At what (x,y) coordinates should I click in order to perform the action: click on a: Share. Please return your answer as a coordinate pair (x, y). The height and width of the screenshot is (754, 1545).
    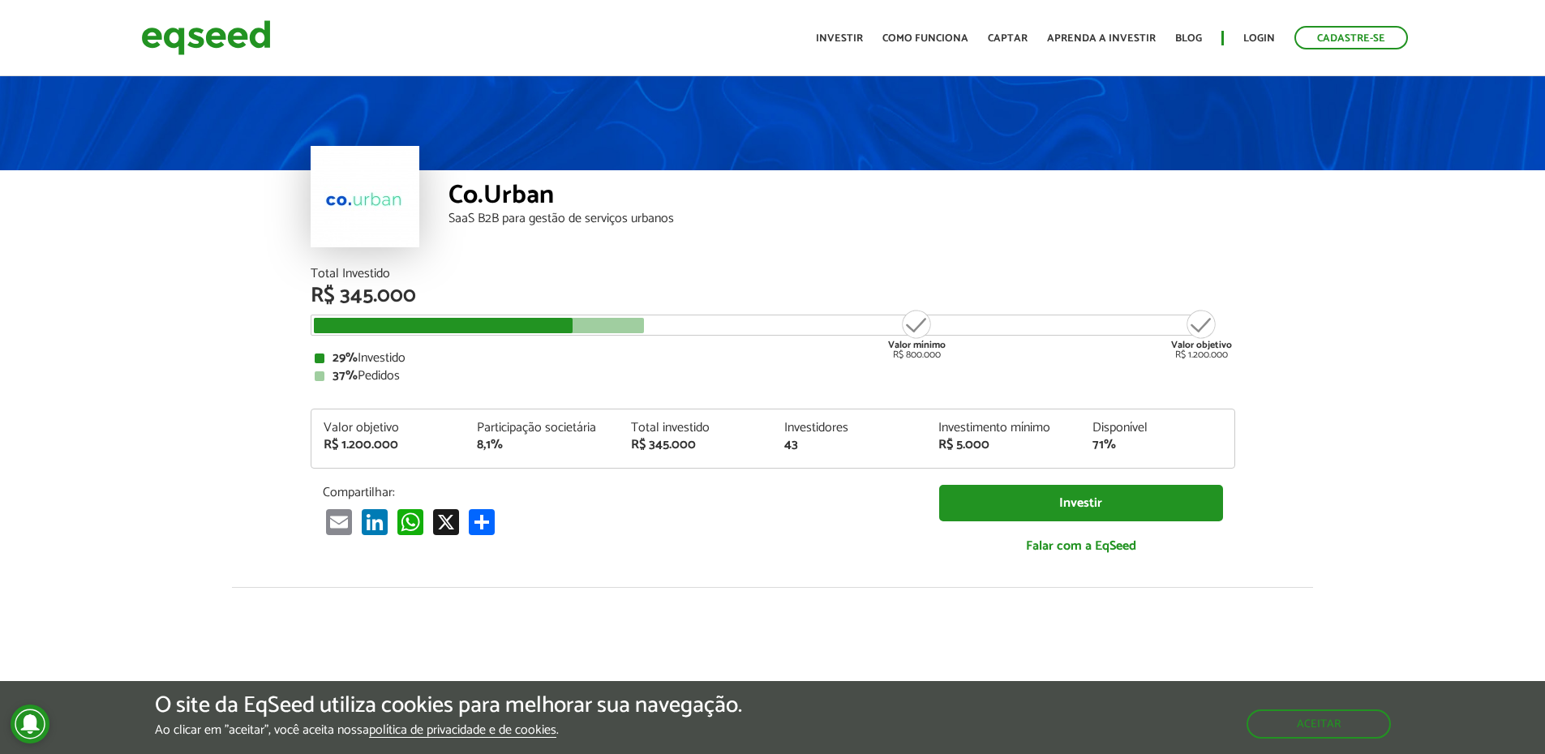
    Looking at the image, I should click on (482, 521).